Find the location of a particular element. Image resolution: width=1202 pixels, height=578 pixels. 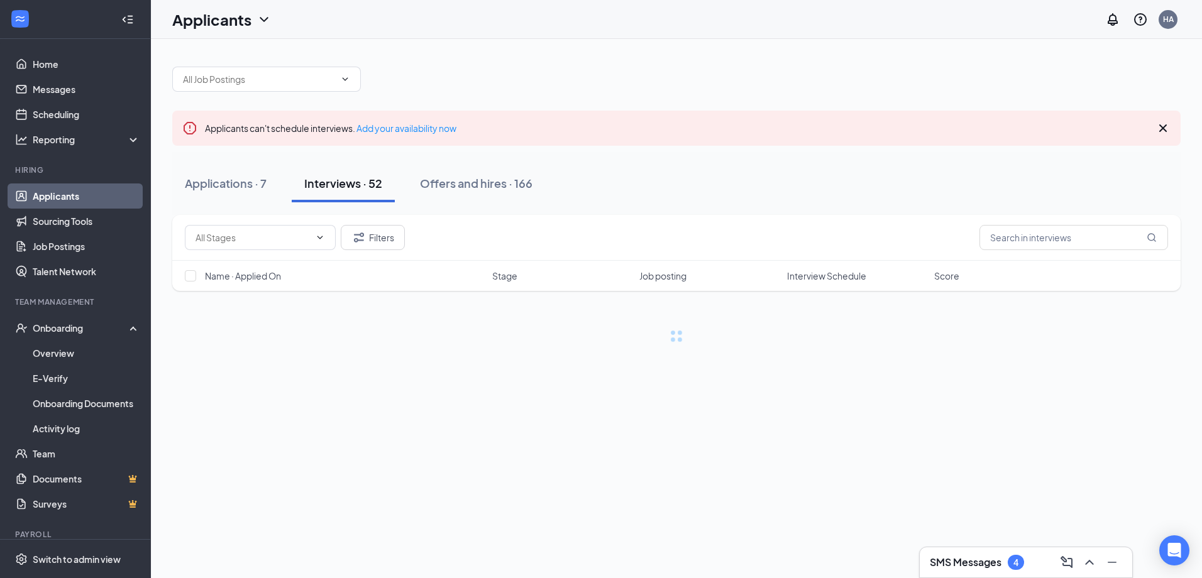

div: Applications · 7 is located at coordinates (226, 183).